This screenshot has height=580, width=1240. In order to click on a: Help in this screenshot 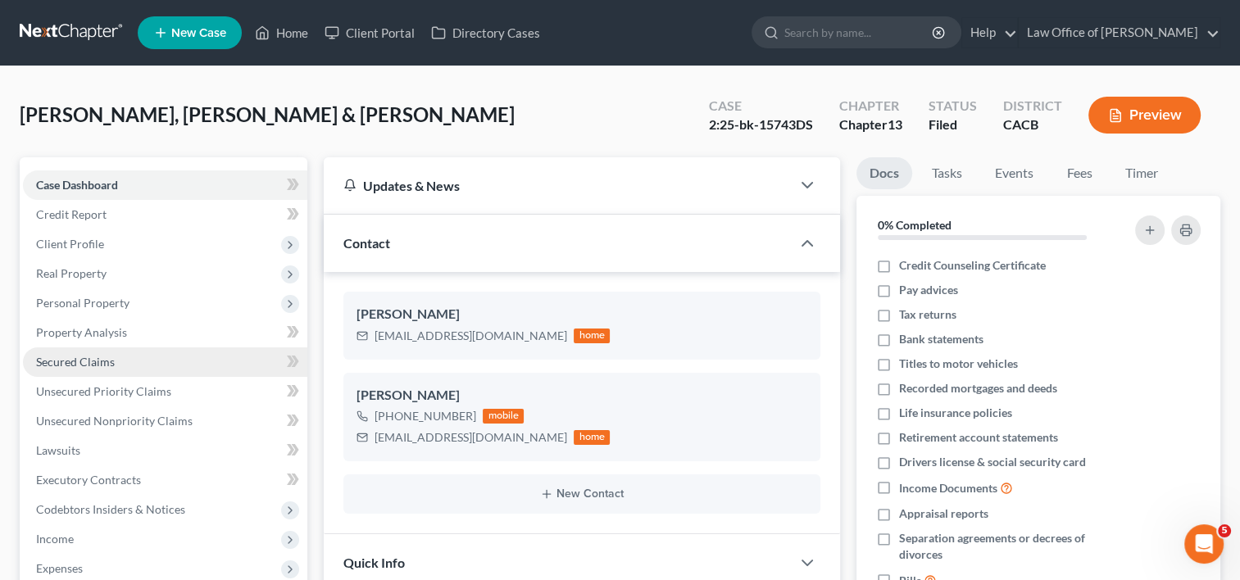, I will do `click(989, 33)`.